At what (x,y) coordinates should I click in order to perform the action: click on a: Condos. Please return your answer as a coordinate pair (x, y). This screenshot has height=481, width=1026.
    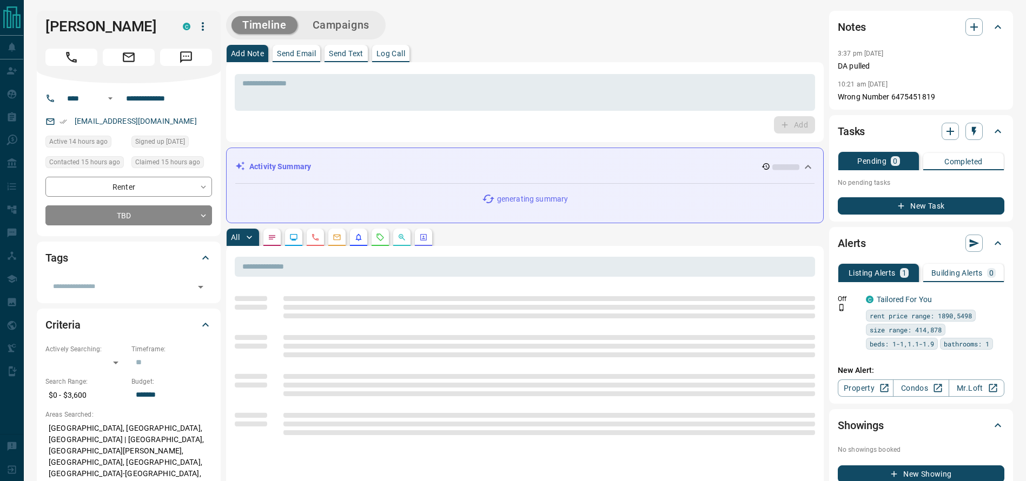
    Looking at the image, I should click on (920, 388).